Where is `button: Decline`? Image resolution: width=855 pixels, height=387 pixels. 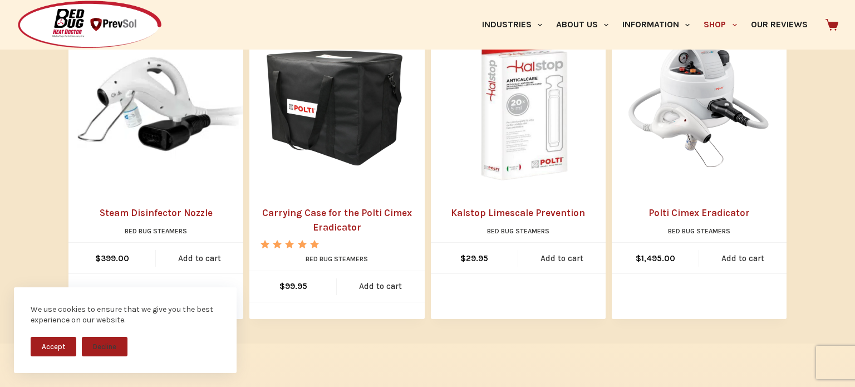 button: Decline is located at coordinates (105, 346).